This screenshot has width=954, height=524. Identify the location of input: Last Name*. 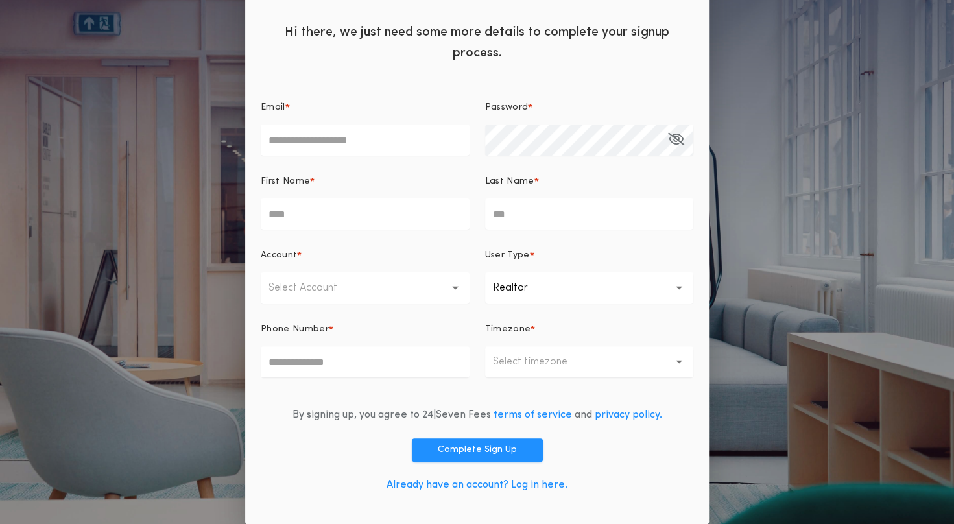
(589, 214).